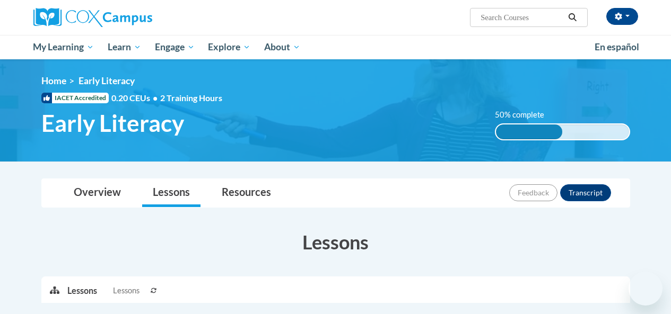  Describe the element at coordinates (336, 47) in the screenshot. I see `div: Main menu` at that location.